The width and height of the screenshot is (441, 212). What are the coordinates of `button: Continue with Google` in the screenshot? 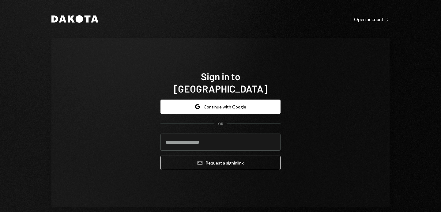 It's located at (221, 107).